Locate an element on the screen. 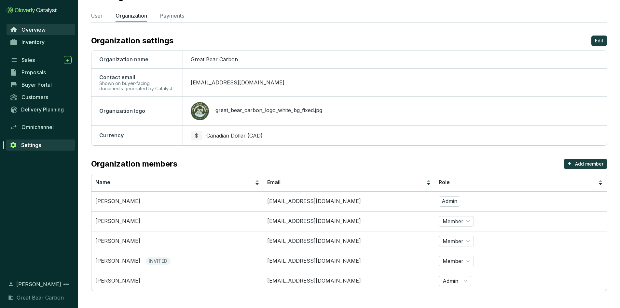  p: Add member is located at coordinates (589, 164).